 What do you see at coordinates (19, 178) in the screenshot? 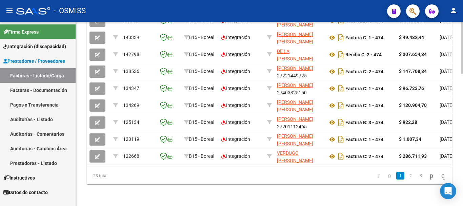
I see `span: Instructivos` at bounding box center [19, 178].